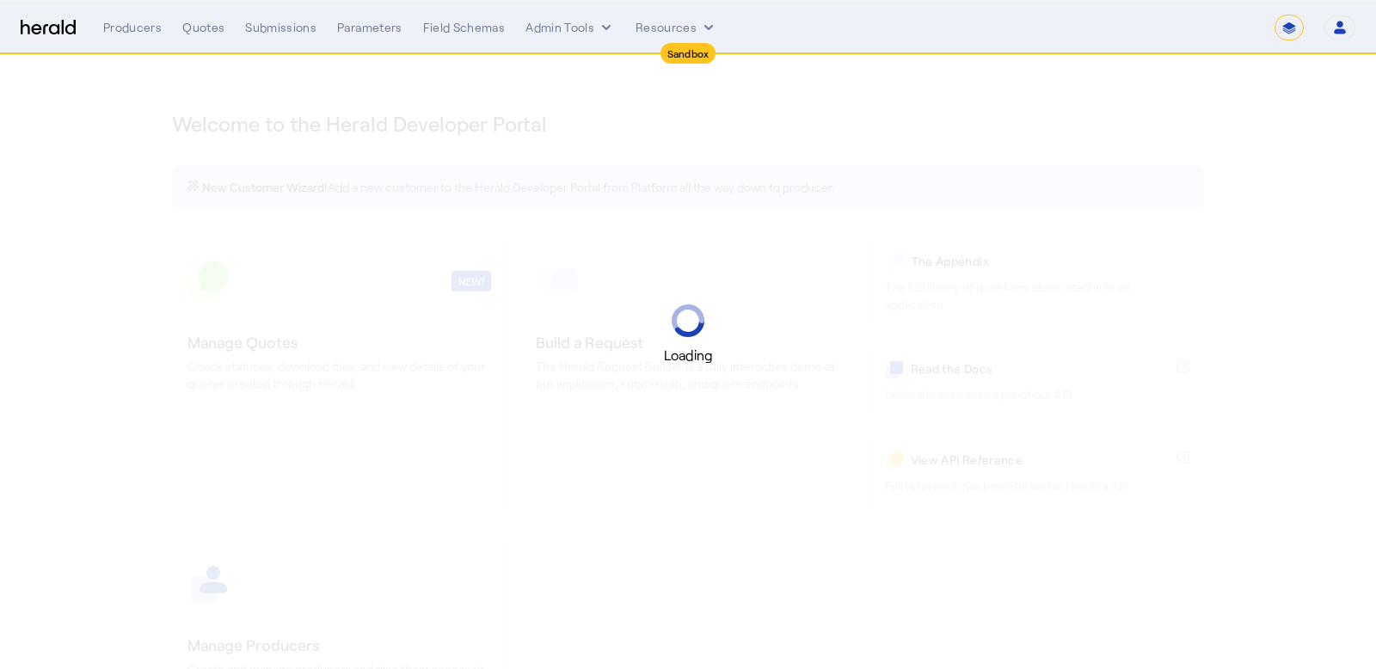 The height and width of the screenshot is (669, 1376). Describe the element at coordinates (203, 28) in the screenshot. I see `div: Quotes` at that location.